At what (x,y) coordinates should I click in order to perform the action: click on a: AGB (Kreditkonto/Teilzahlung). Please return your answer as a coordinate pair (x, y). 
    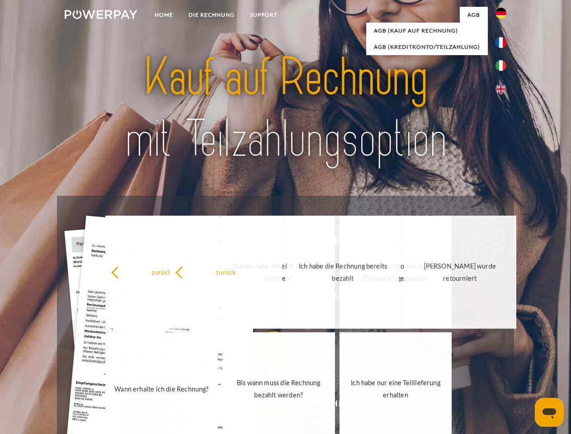
    Looking at the image, I should click on (427, 47).